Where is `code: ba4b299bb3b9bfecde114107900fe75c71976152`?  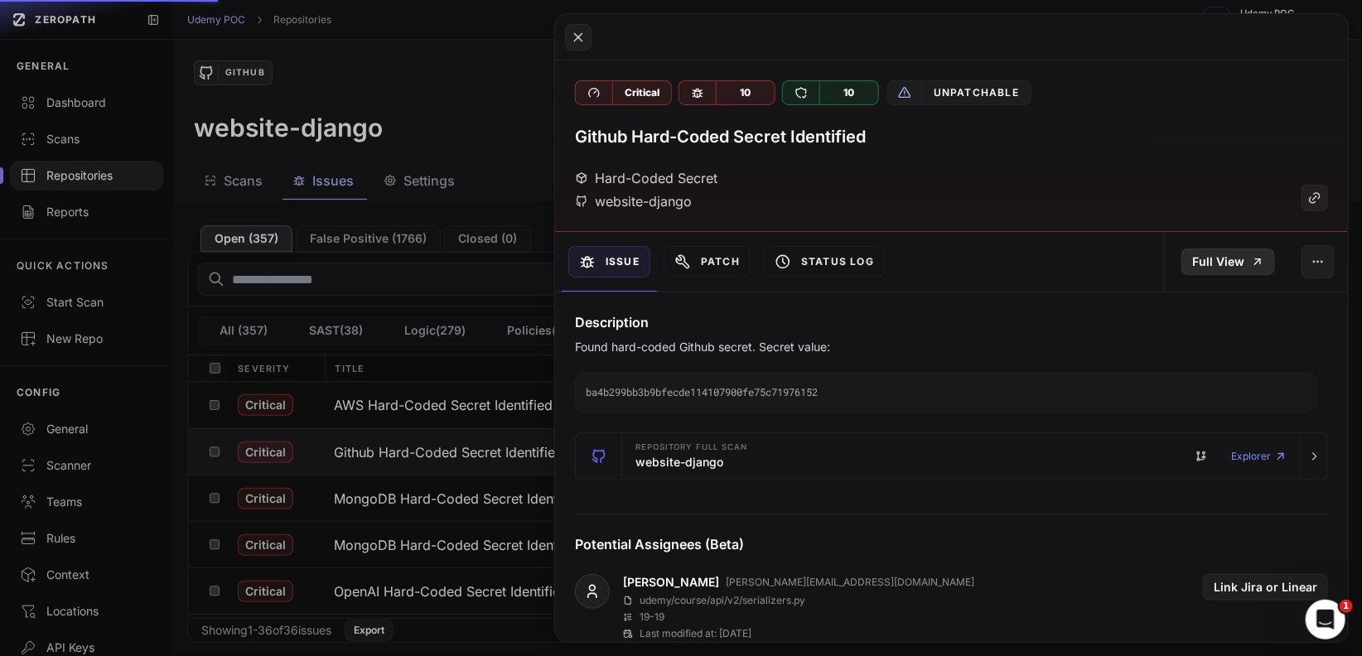
code: ba4b299bb3b9bfecde114107900fe75c71976152 is located at coordinates (946, 393).